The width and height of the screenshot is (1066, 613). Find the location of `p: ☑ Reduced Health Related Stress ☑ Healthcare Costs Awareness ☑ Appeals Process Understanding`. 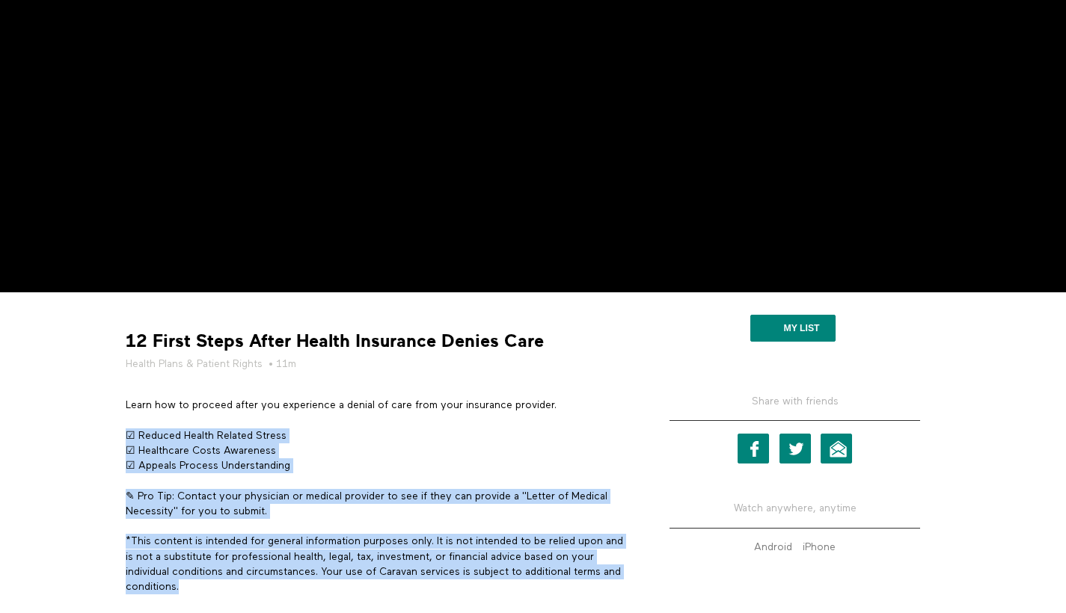

p: ☑ Reduced Health Related Stress ☑ Healthcare Costs Awareness ☑ Appeals Process Understanding is located at coordinates (376, 451).